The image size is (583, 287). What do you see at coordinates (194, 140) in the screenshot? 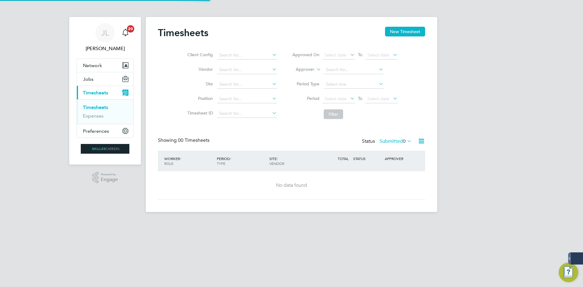
I see `span: 00 Timesheets` at bounding box center [194, 140].